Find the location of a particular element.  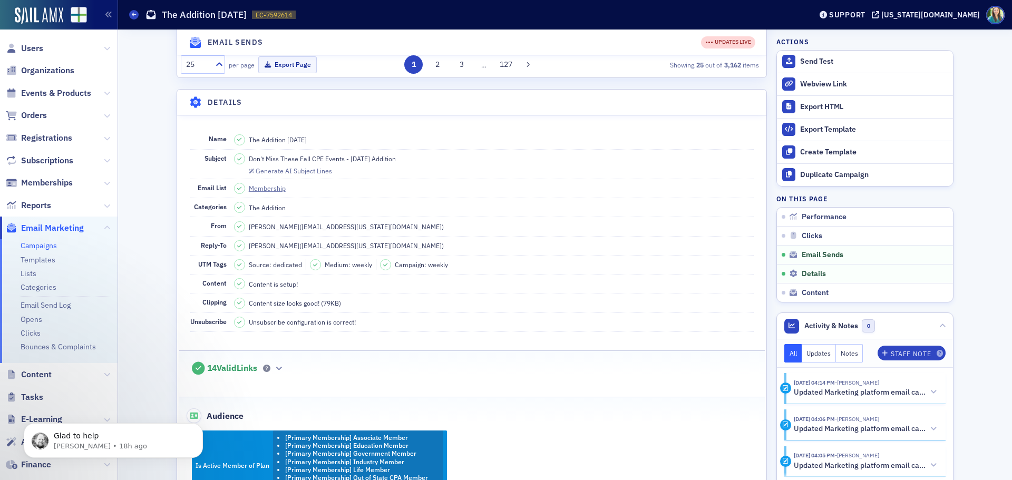

a: Events & Products is located at coordinates (49, 93).